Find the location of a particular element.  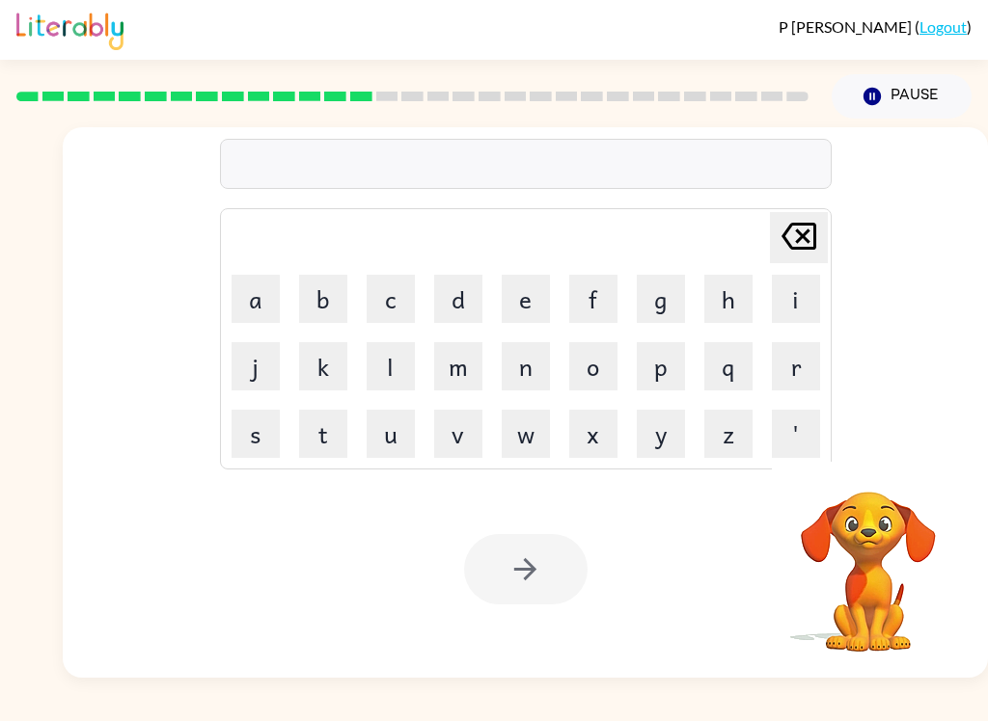

button: x is located at coordinates (593, 434).